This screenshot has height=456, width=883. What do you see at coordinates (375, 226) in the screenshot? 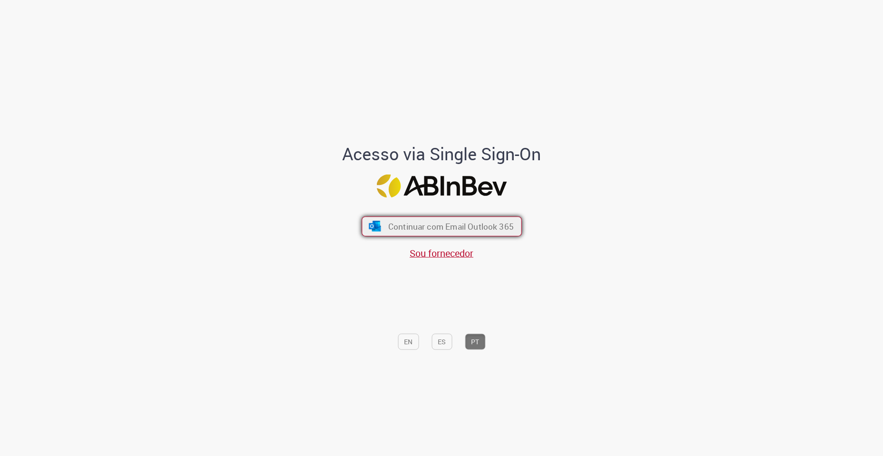
I see `img: ícone Azure/Microsoft 360` at bounding box center [375, 226].